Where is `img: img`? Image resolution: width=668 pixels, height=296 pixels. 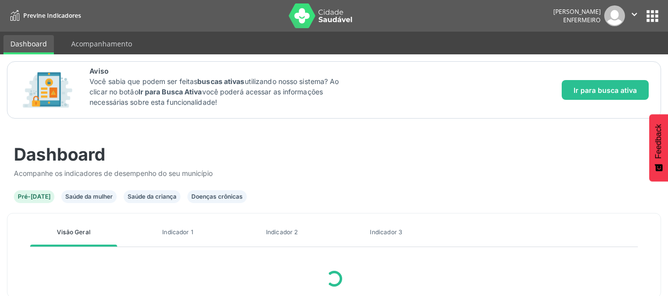 img: img is located at coordinates (615, 16).